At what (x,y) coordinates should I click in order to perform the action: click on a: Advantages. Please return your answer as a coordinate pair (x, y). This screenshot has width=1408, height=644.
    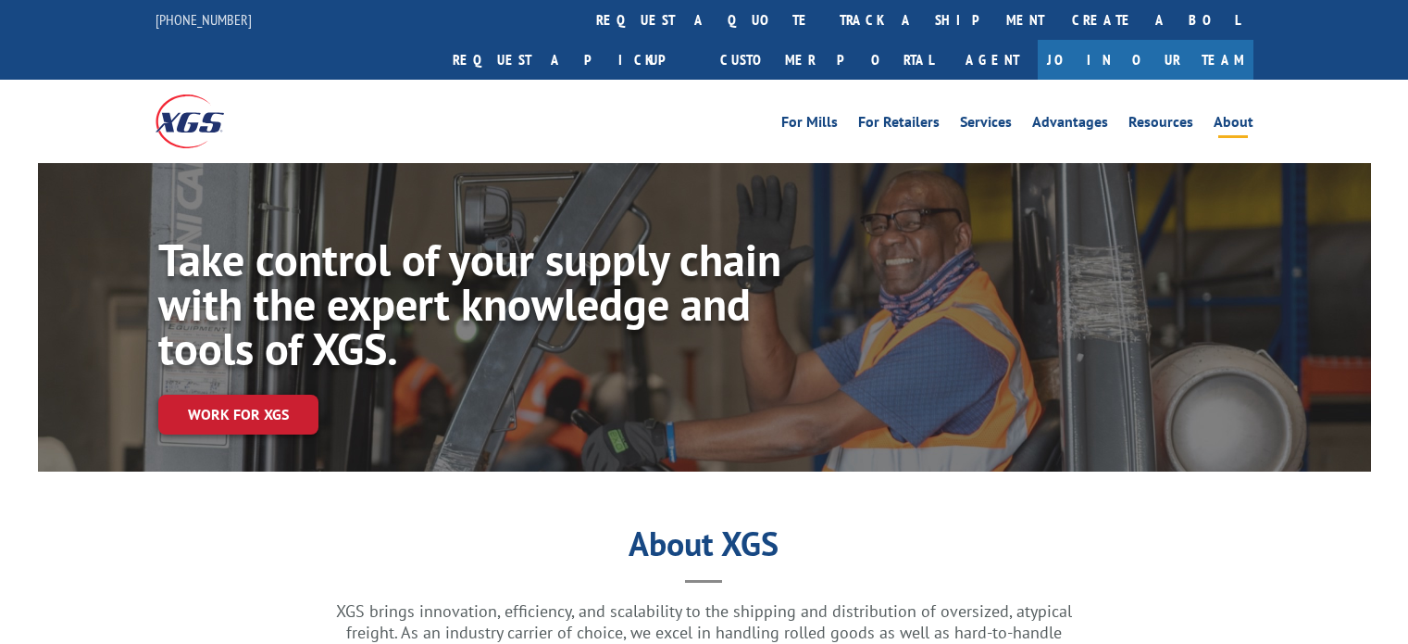
    Looking at the image, I should click on (1070, 125).